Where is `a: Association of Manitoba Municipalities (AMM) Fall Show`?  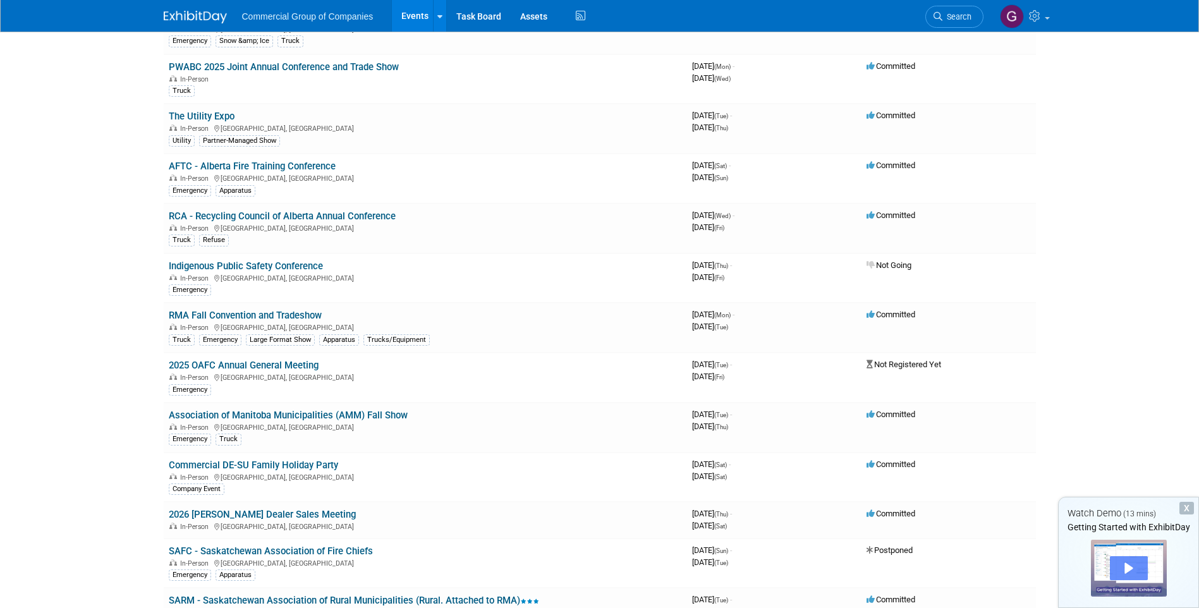
a: Association of Manitoba Municipalities (AMM) Fall Show is located at coordinates (288, 415).